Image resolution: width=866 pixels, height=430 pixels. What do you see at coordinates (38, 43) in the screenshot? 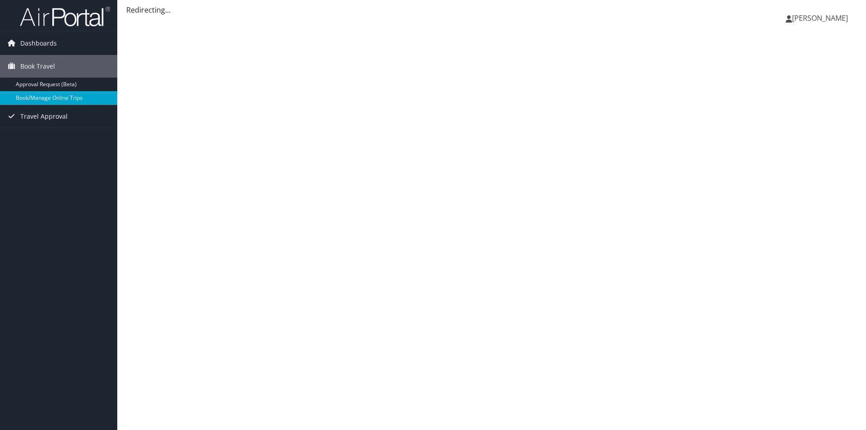
I see `span: Dashboards` at bounding box center [38, 43].